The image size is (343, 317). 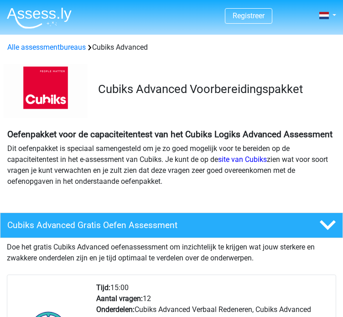 I want to click on div: Doe het gratis Cubiks Advanced oefenassessment om inzichtelijk te krijgen wat jouw sterkere en zw..., so click(x=171, y=251).